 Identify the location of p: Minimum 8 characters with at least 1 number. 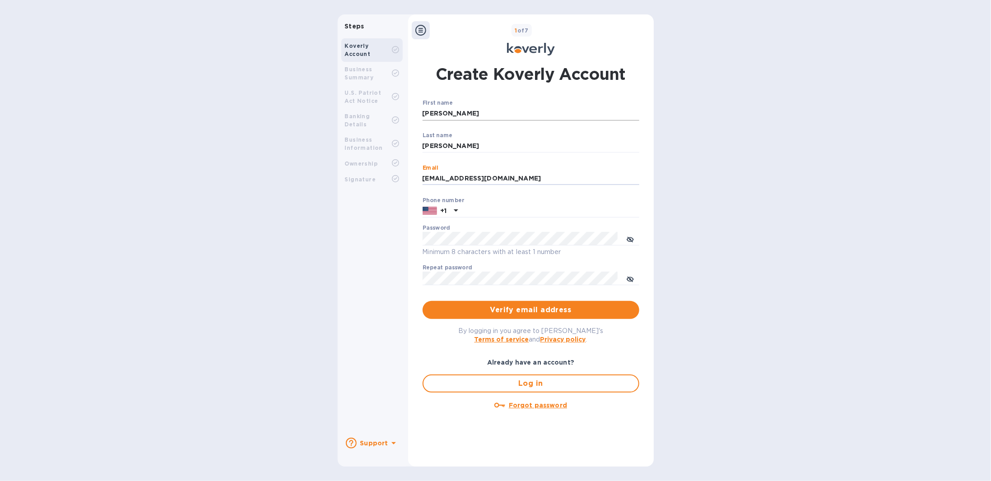
(531, 252).